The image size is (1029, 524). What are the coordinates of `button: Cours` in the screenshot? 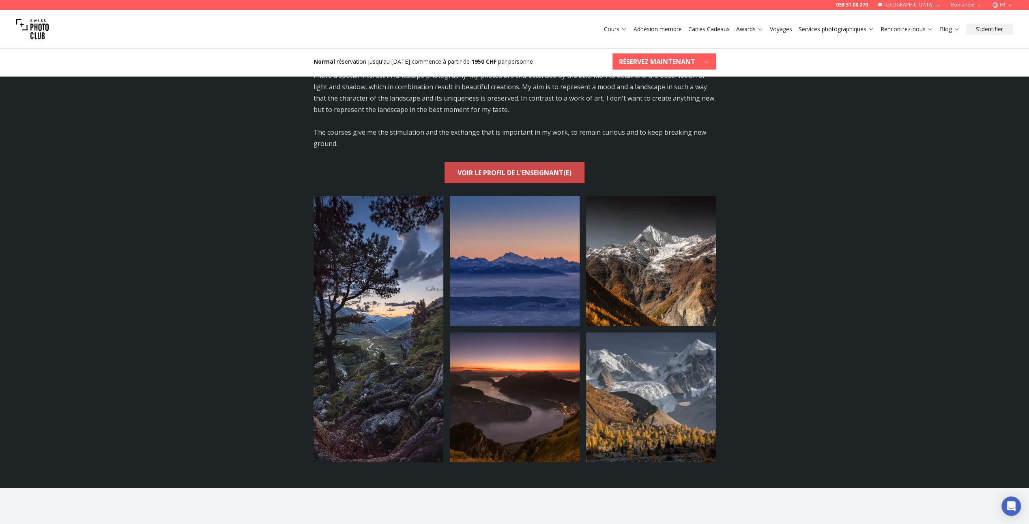 It's located at (615, 29).